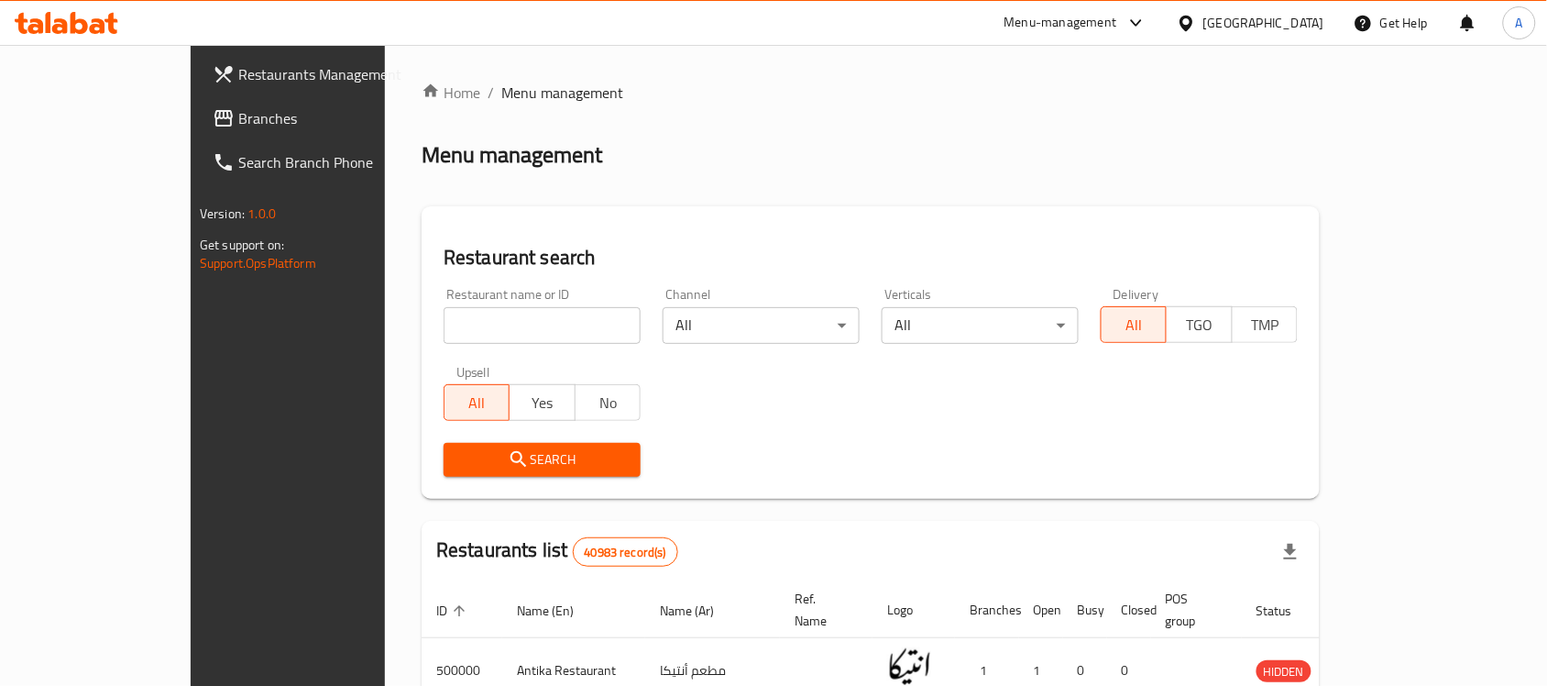 This screenshot has width=1547, height=686. What do you see at coordinates (625, 552) in the screenshot?
I see `span: 40983 record(s)` at bounding box center [625, 552].